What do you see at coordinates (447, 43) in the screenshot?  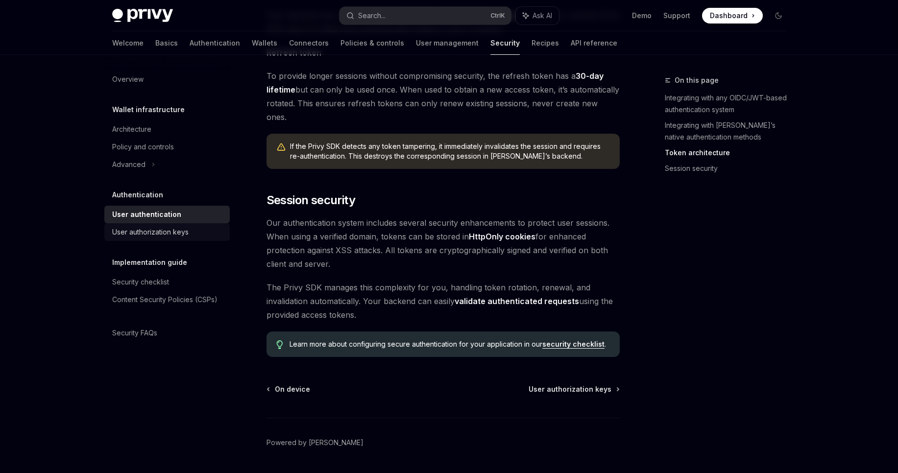 I see `a: User management` at bounding box center [447, 43].